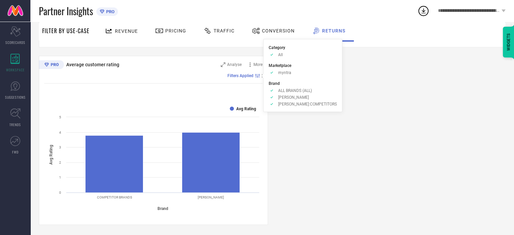 This screenshot has width=514, height=235. I want to click on span: Analyse, so click(234, 65).